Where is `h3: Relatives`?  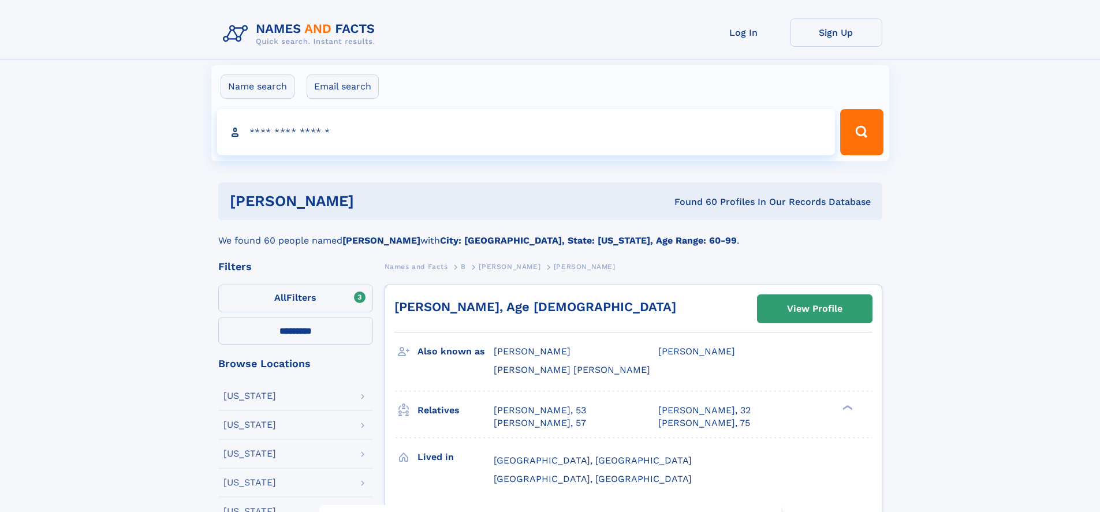 h3: Relatives is located at coordinates (456, 411).